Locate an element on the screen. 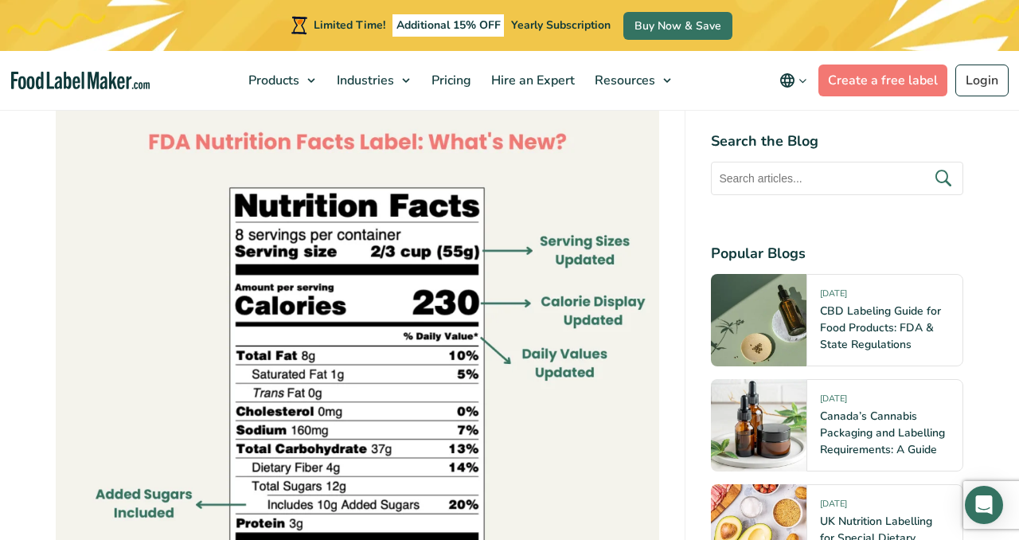  a: Pricing is located at coordinates (450, 80).